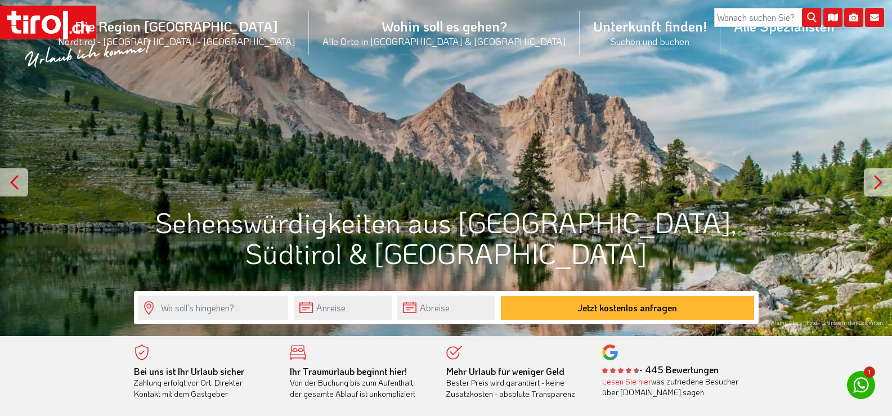  Describe the element at coordinates (870, 372) in the screenshot. I see `span: 1` at that location.